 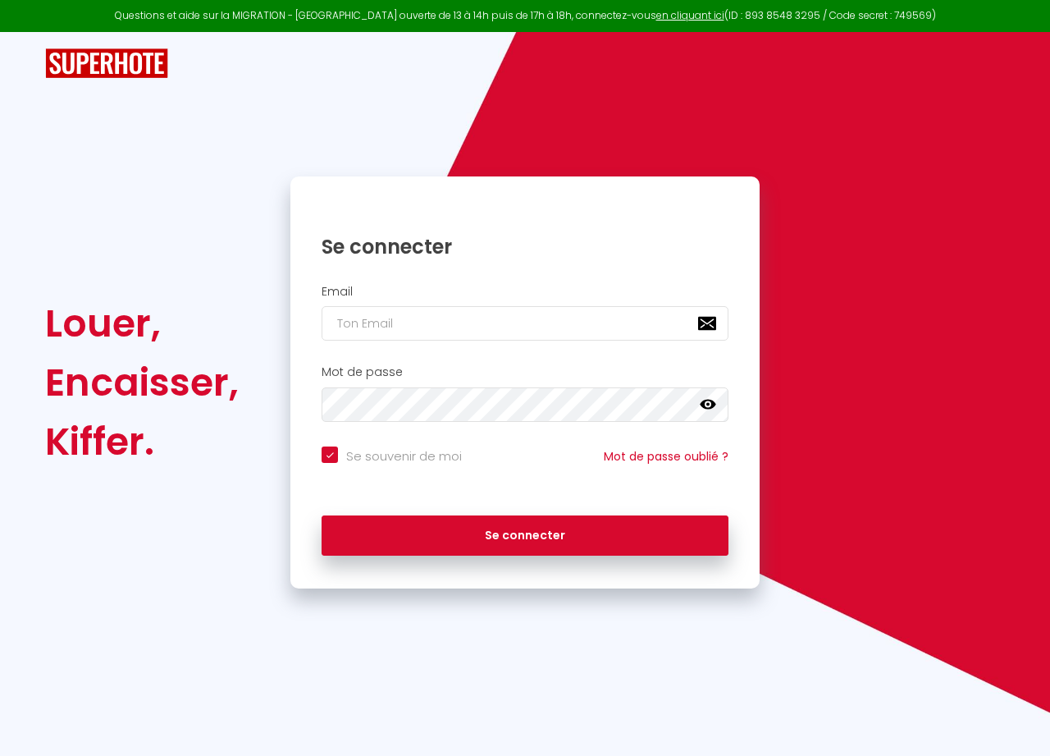 I want to click on div: Kiffer., so click(x=142, y=441).